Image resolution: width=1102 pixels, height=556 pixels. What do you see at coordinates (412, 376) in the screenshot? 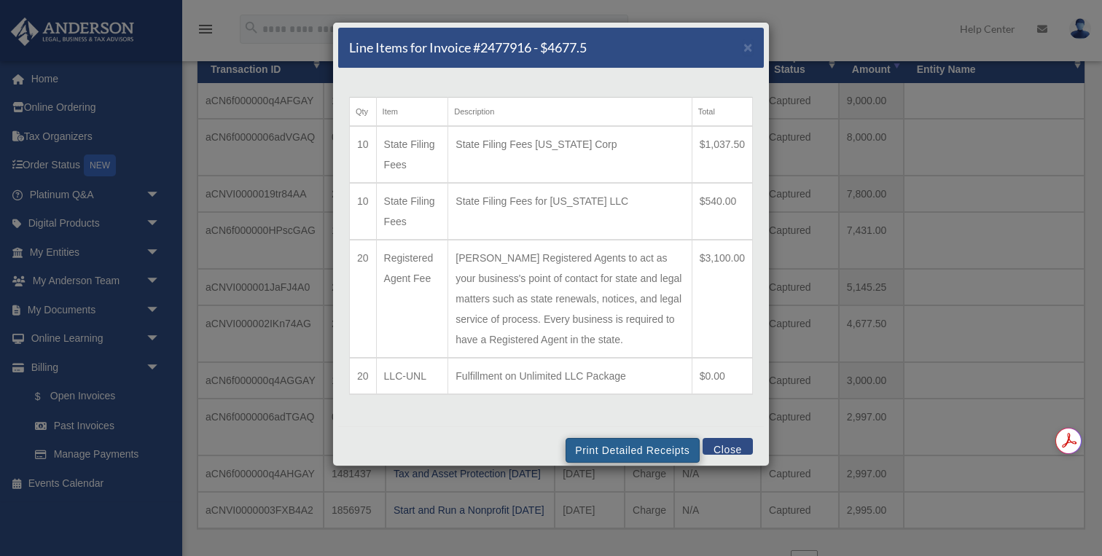
I see `td: LLC-UNL` at bounding box center [412, 376].